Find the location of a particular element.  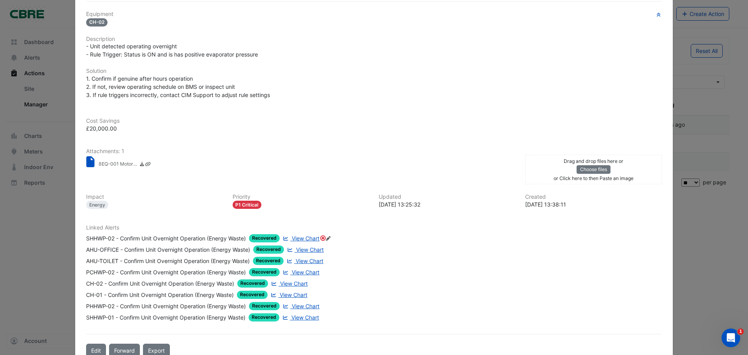

span: CH-02 is located at coordinates (97, 22).